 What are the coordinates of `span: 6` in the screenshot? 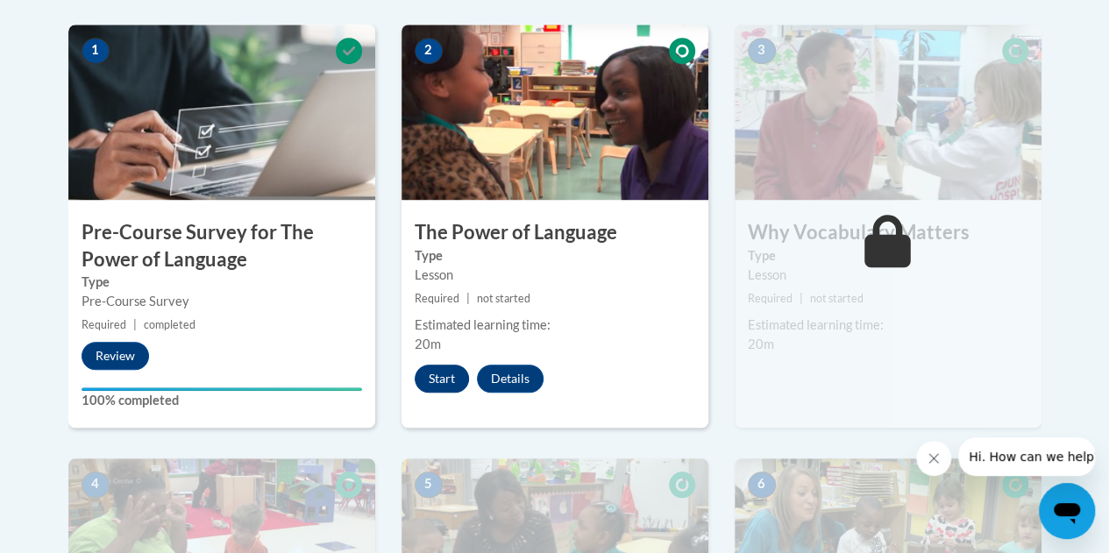 It's located at (762, 485).